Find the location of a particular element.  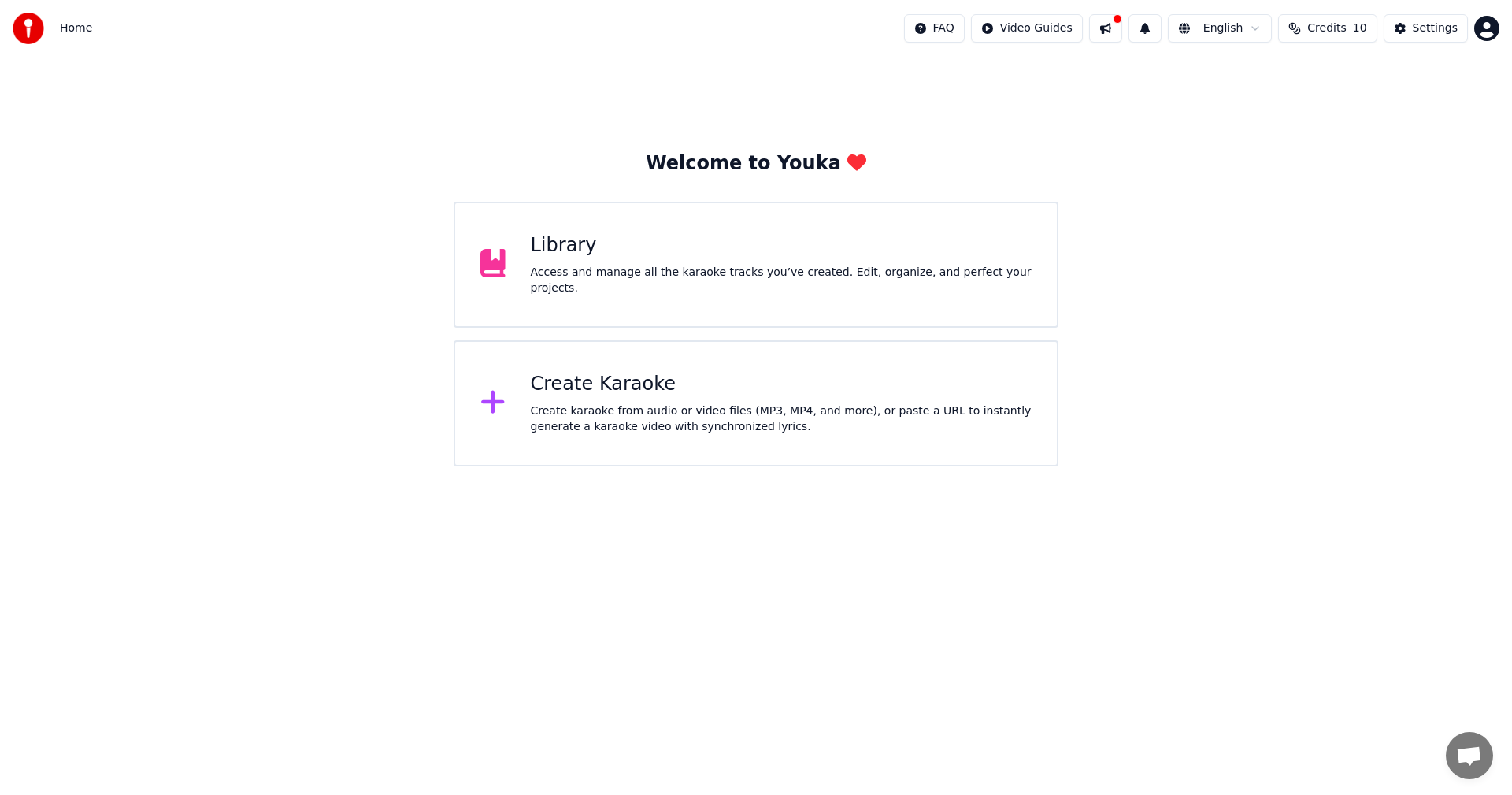

div: Access and manage all the karaoke tracks you’ve created. Edit, organize, and perfect your projects. is located at coordinates (782, 281).